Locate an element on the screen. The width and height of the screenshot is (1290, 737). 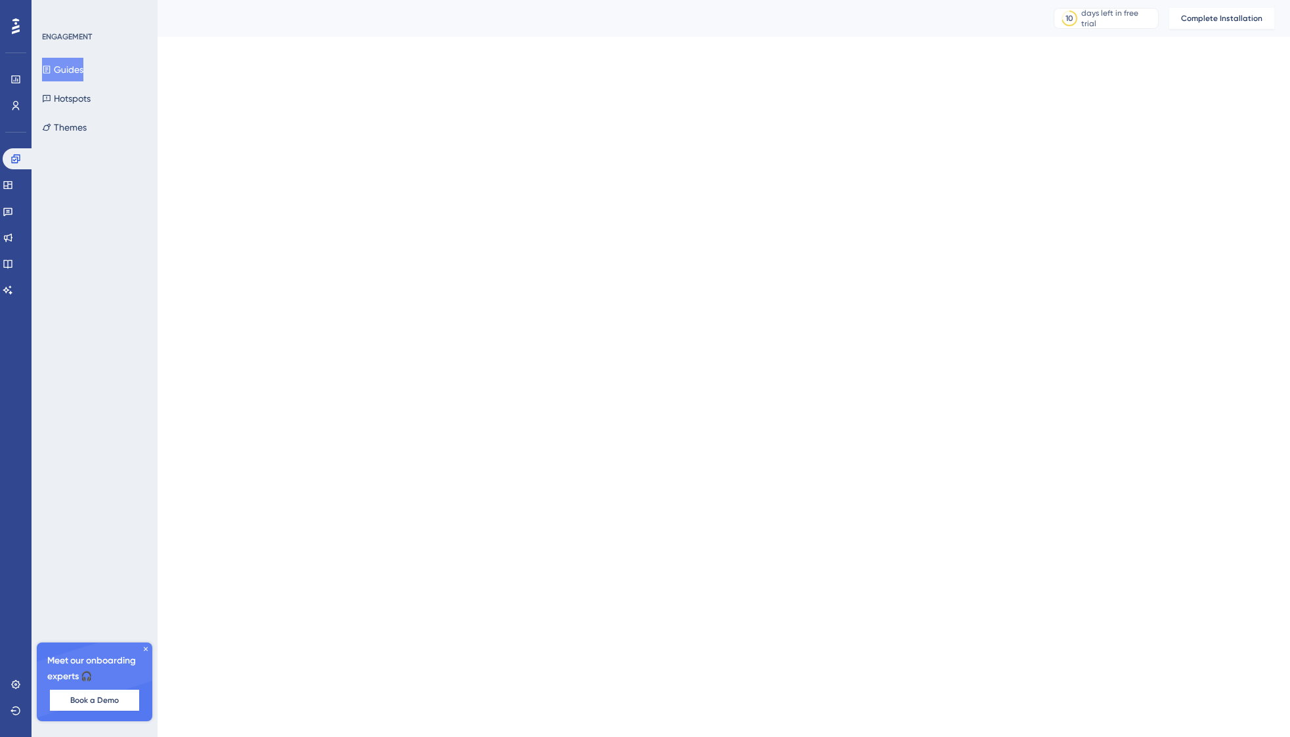
button: Guides is located at coordinates (62, 70).